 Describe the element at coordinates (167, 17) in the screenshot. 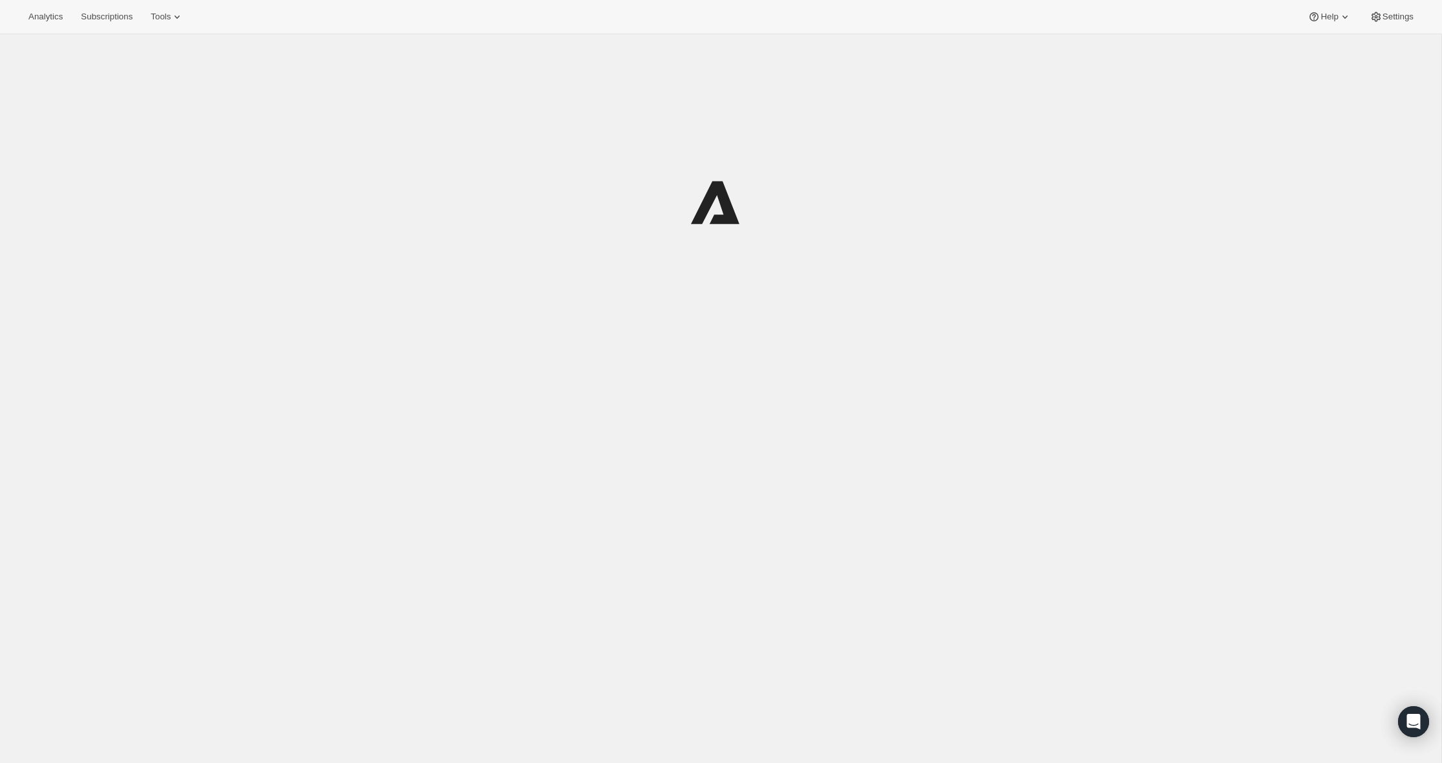

I see `button: Tools` at that location.